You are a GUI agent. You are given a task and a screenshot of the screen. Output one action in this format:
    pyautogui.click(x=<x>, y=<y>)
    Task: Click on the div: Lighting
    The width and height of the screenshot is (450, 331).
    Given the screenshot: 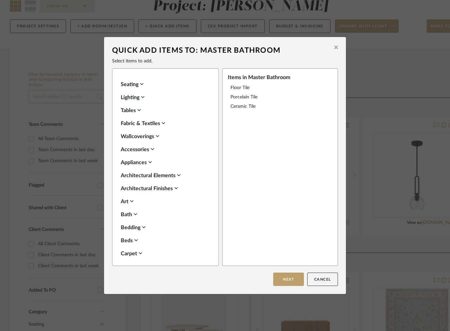 What is the action you would take?
    pyautogui.click(x=164, y=97)
    